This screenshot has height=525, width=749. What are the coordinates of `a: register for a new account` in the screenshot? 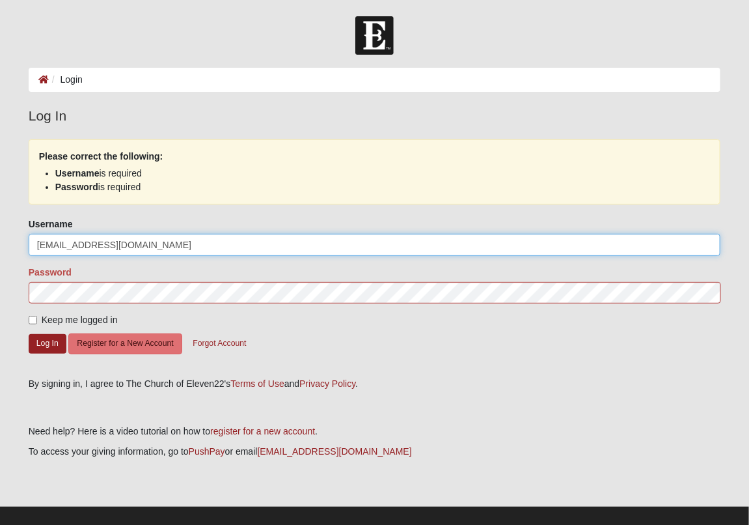 It's located at (262, 431).